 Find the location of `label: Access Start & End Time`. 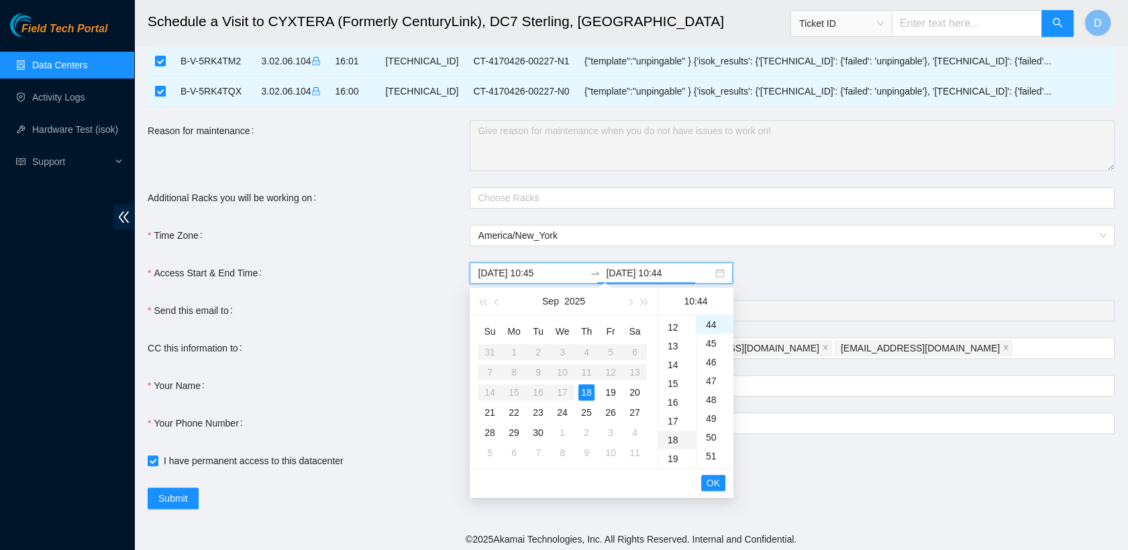

label: Access Start & End Time is located at coordinates (207, 273).